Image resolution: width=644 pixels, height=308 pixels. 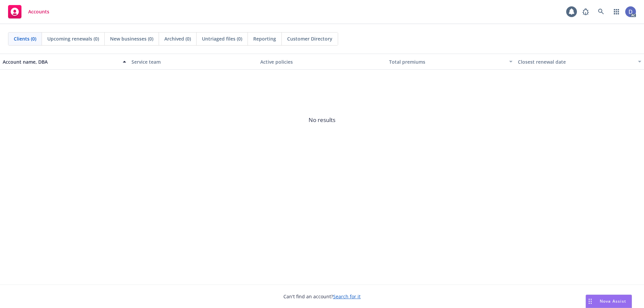 I want to click on img: photo, so click(x=630, y=12).